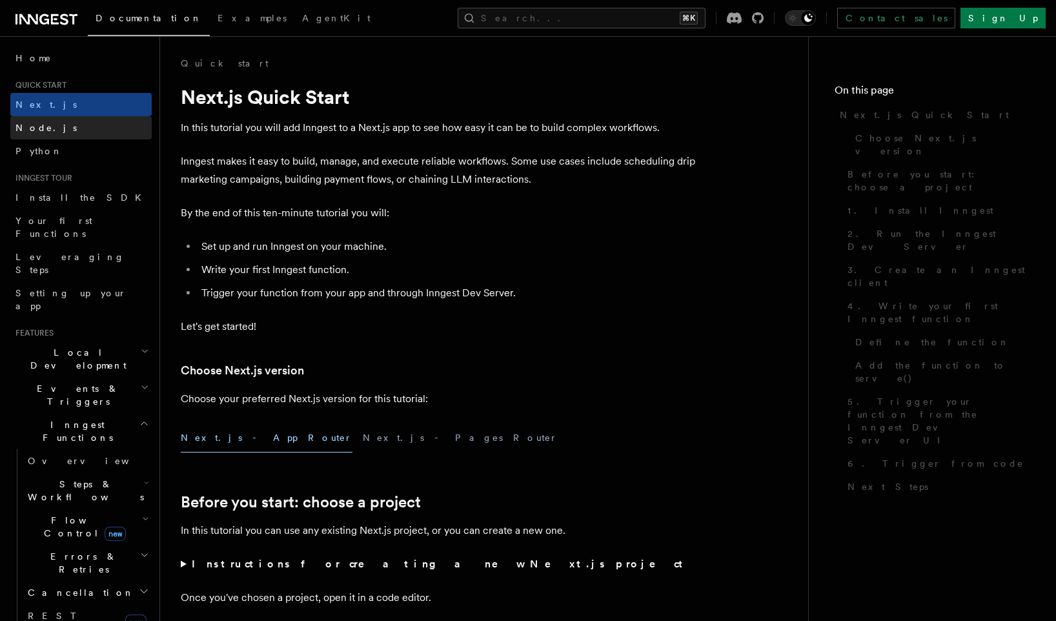 Image resolution: width=1056 pixels, height=621 pixels. I want to click on span: Quick start, so click(38, 85).